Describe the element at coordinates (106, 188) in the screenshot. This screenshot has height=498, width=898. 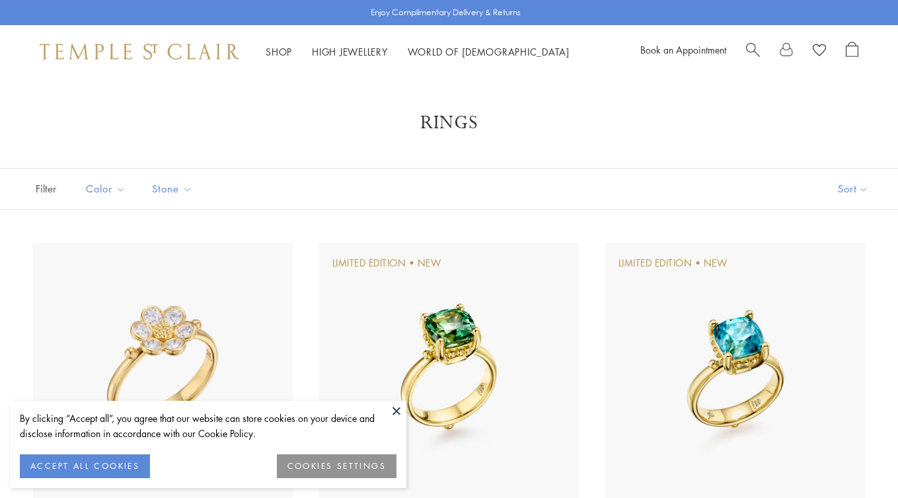
I see `button: Color` at that location.